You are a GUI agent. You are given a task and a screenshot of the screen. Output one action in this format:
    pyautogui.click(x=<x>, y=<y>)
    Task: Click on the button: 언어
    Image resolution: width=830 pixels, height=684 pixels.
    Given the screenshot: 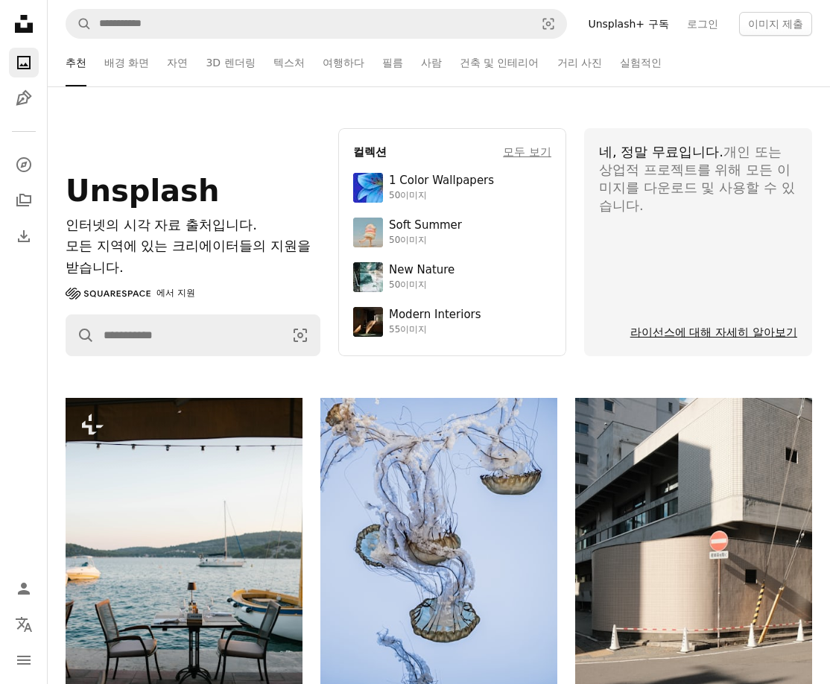 What is the action you would take?
    pyautogui.click(x=24, y=624)
    